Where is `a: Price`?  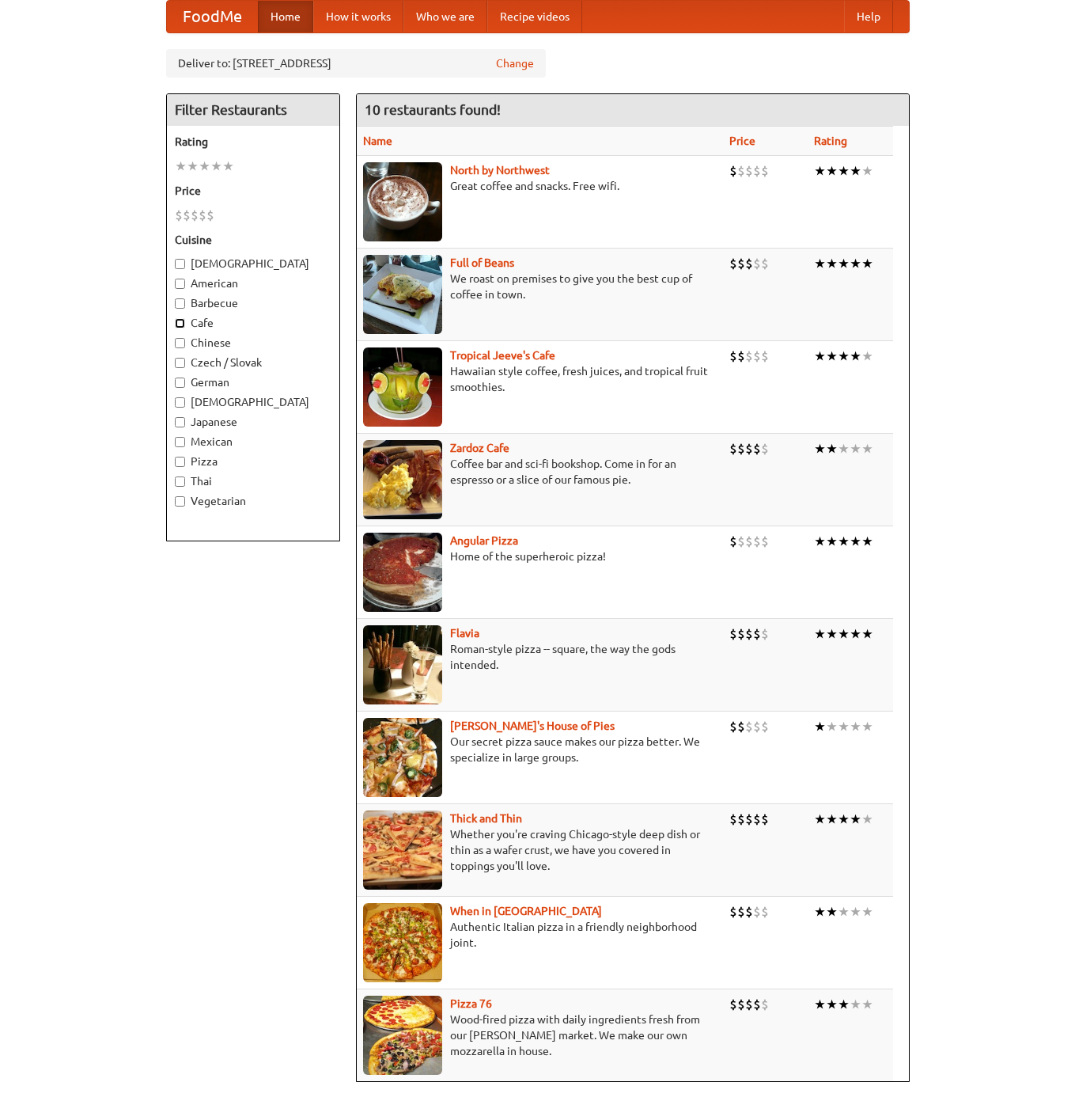
a: Price is located at coordinates (742, 140).